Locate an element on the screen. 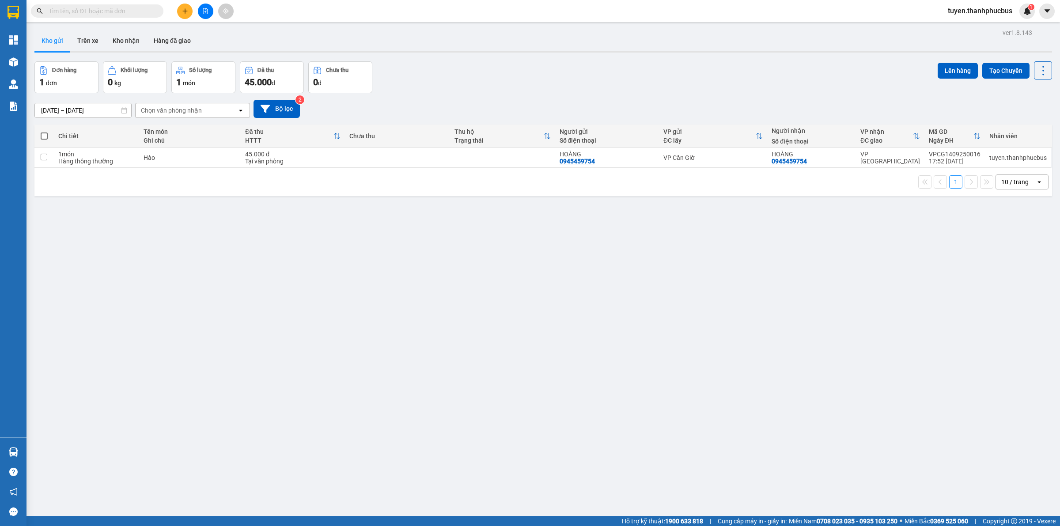 This screenshot has width=1060, height=526. button: Số lượng1món is located at coordinates (203, 77).